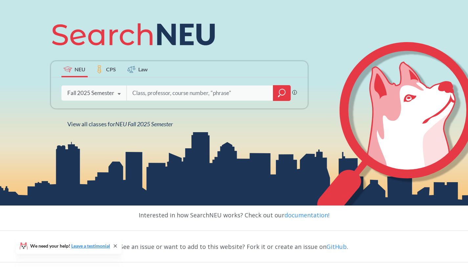 This screenshot has height=267, width=468. Describe the element at coordinates (120, 124) in the screenshot. I see `span: View all classes for` at that location.